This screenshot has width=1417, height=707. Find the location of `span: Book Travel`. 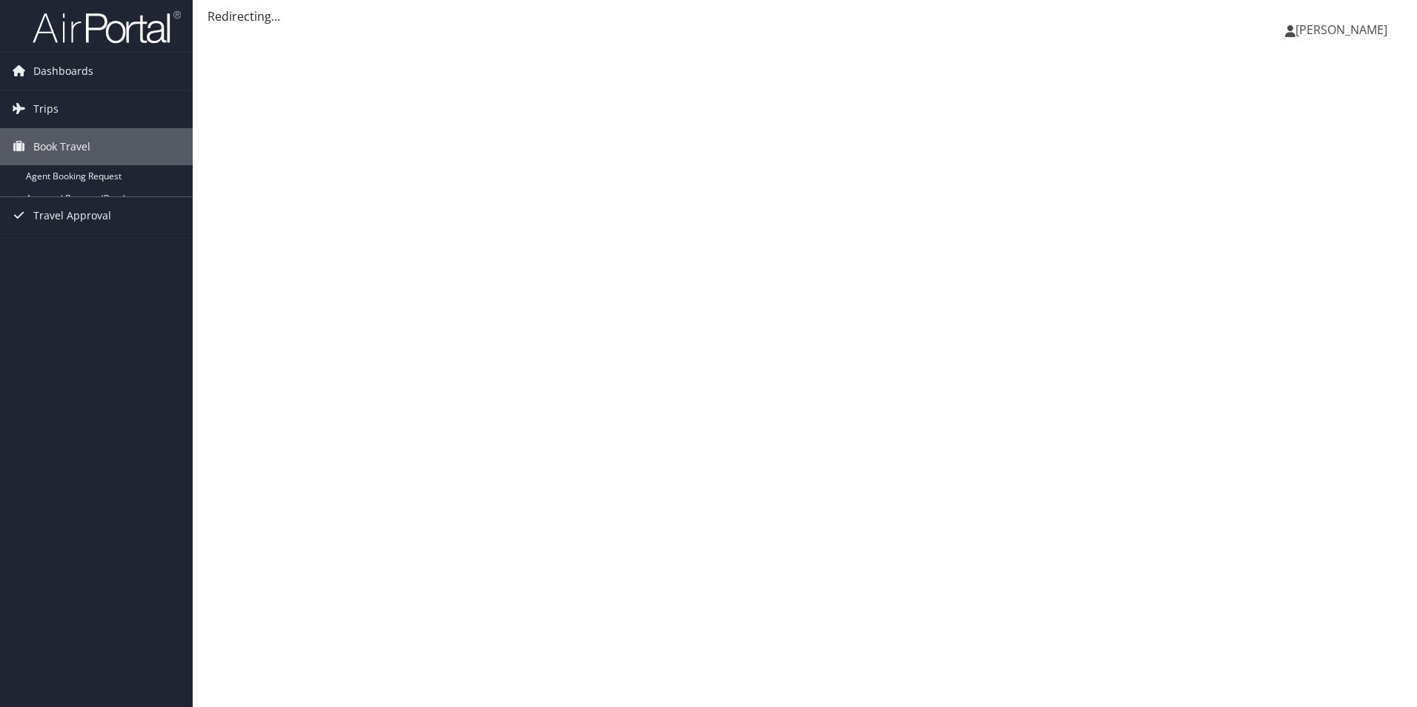

span: Book Travel is located at coordinates (62, 147).